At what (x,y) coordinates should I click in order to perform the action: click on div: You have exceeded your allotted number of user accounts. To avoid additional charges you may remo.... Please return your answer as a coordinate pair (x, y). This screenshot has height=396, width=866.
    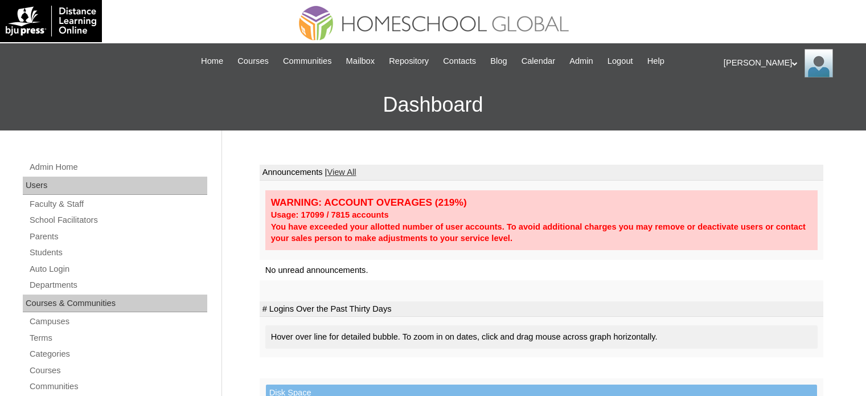
    Looking at the image, I should click on (541, 232).